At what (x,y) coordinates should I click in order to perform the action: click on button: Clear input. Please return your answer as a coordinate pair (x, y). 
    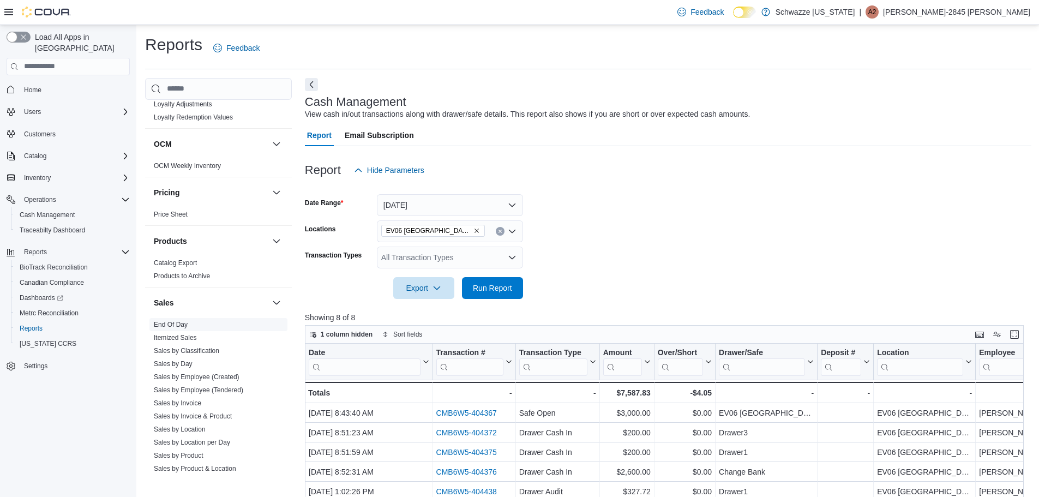
    Looking at the image, I should click on (500, 231).